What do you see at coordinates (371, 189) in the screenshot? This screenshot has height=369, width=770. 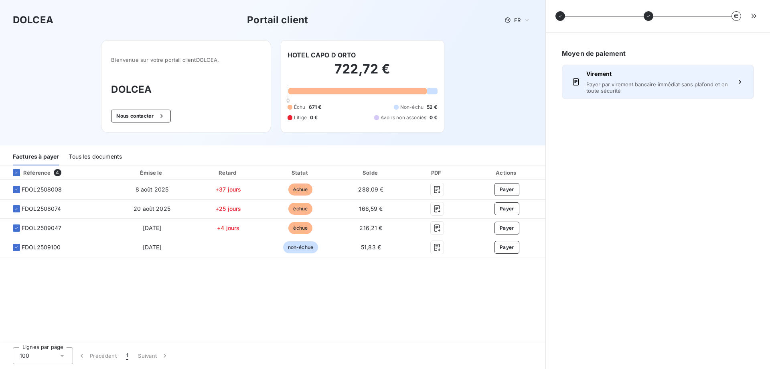 I see `span: 288,09 €` at bounding box center [371, 189].